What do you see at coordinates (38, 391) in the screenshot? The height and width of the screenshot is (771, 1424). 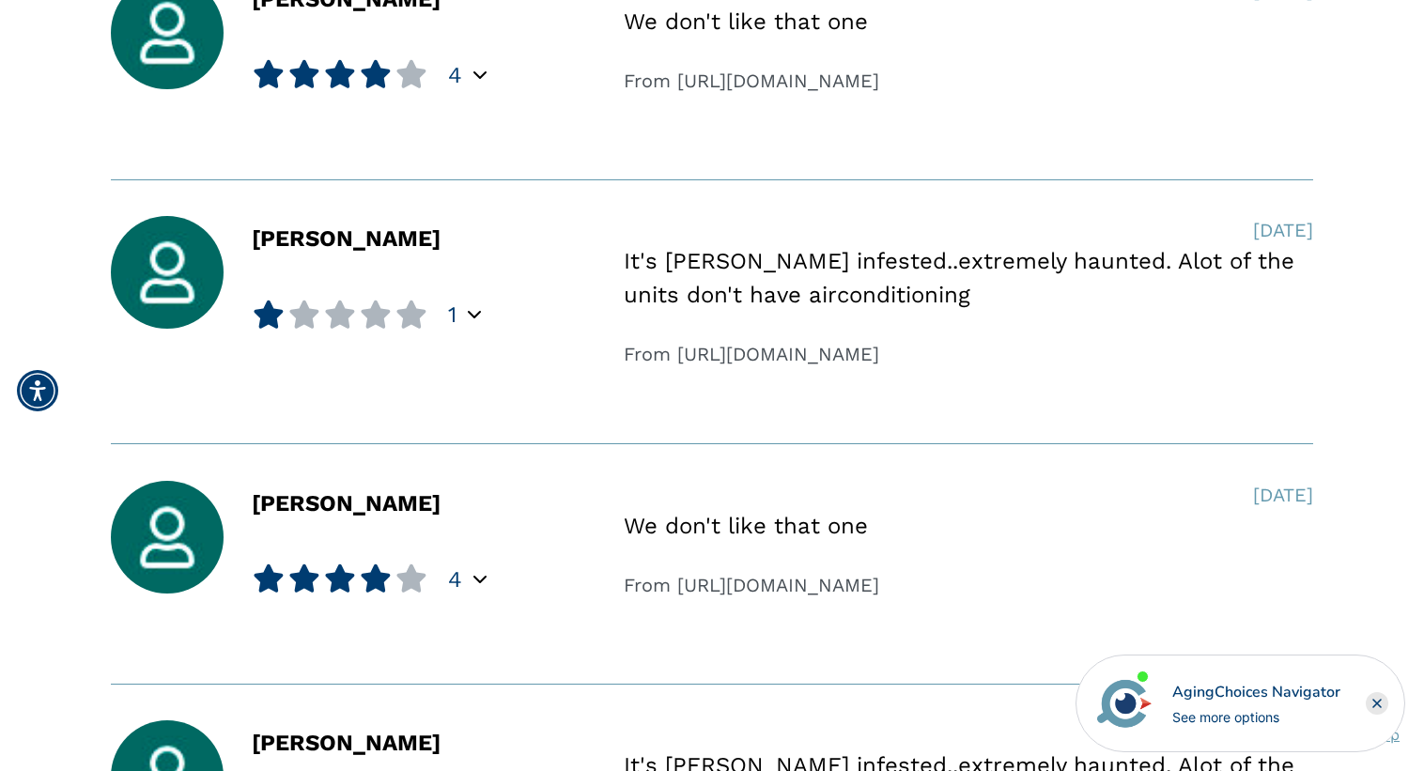 I see `div: Accessibility Menu` at bounding box center [38, 391].